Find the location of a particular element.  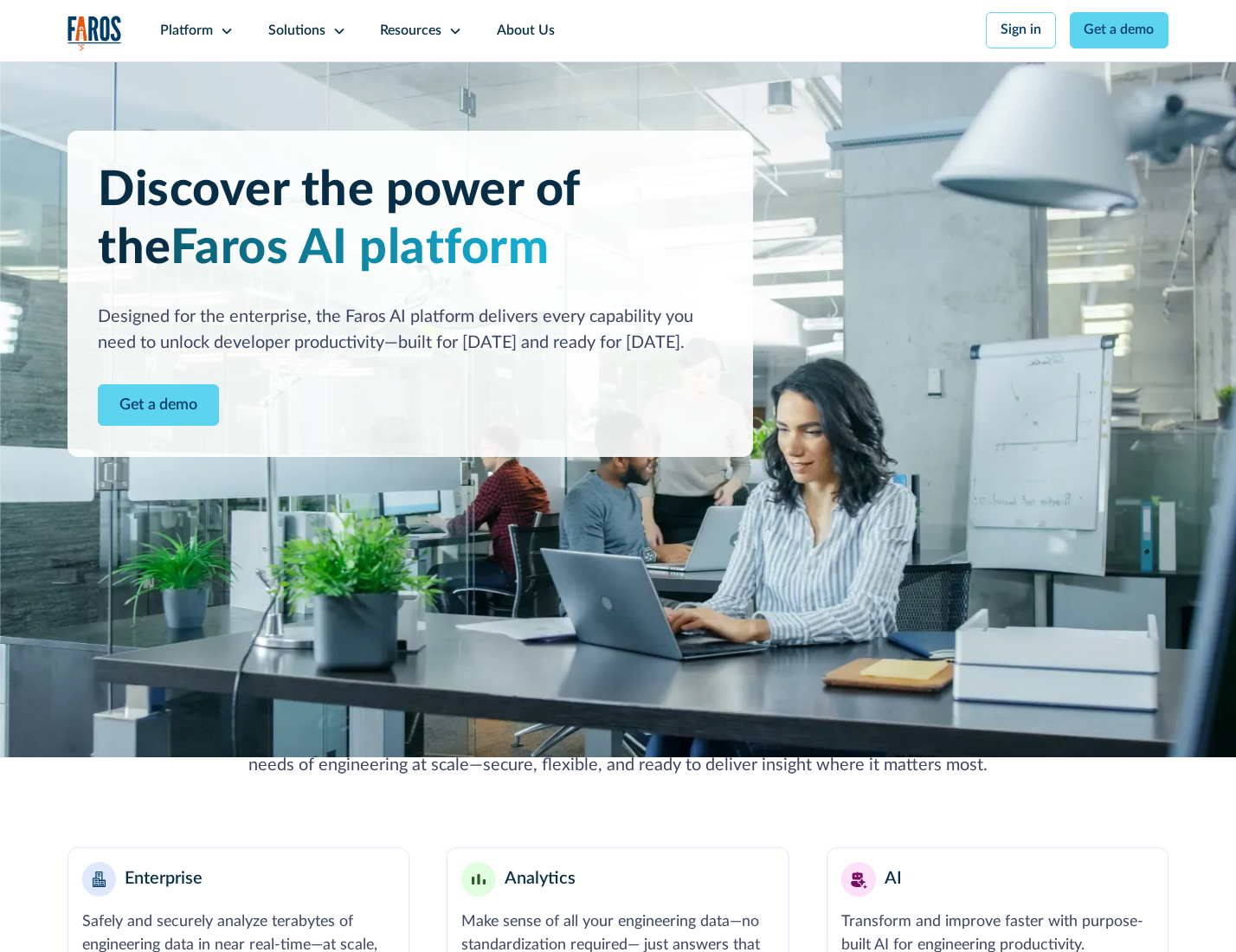

div: Solutions is located at coordinates (297, 32).